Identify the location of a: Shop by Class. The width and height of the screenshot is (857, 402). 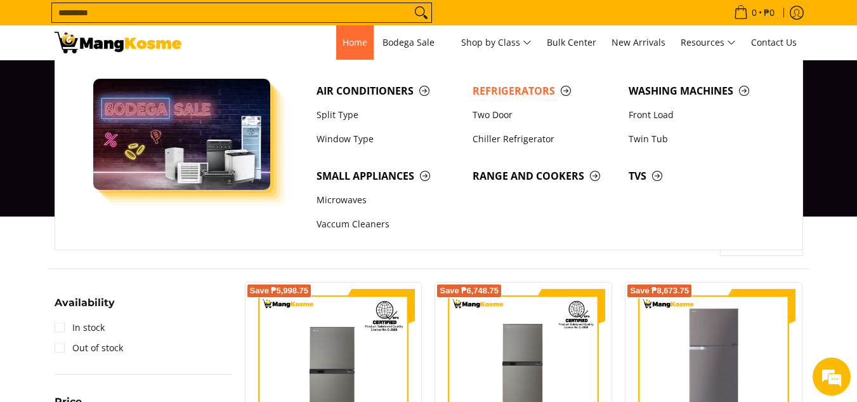
(496, 43).